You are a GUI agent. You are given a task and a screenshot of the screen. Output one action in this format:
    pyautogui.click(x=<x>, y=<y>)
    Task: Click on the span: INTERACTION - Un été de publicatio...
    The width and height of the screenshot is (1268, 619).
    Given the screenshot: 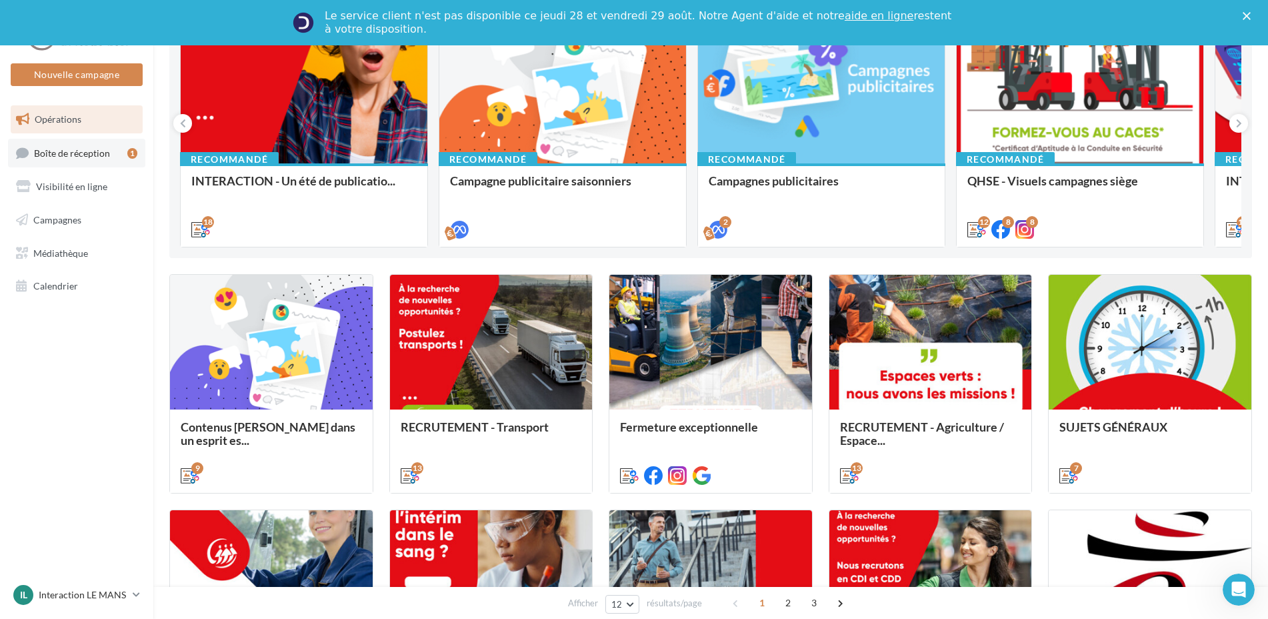 What is the action you would take?
    pyautogui.click(x=293, y=181)
    